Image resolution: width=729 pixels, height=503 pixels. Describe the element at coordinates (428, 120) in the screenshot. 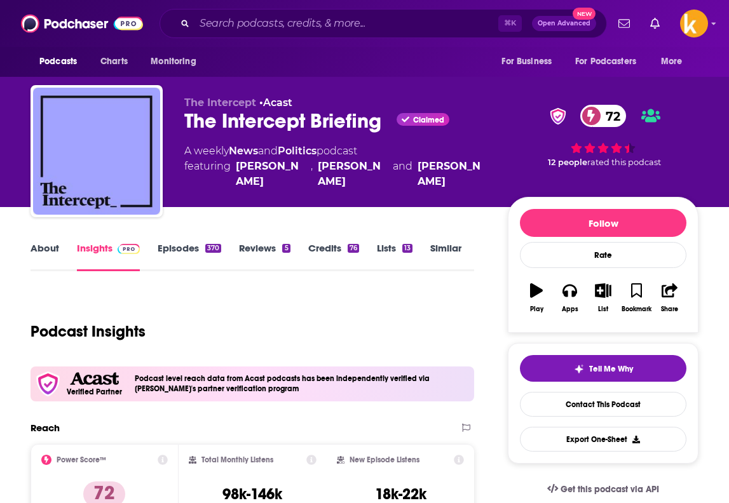

I see `span: Claimed` at that location.